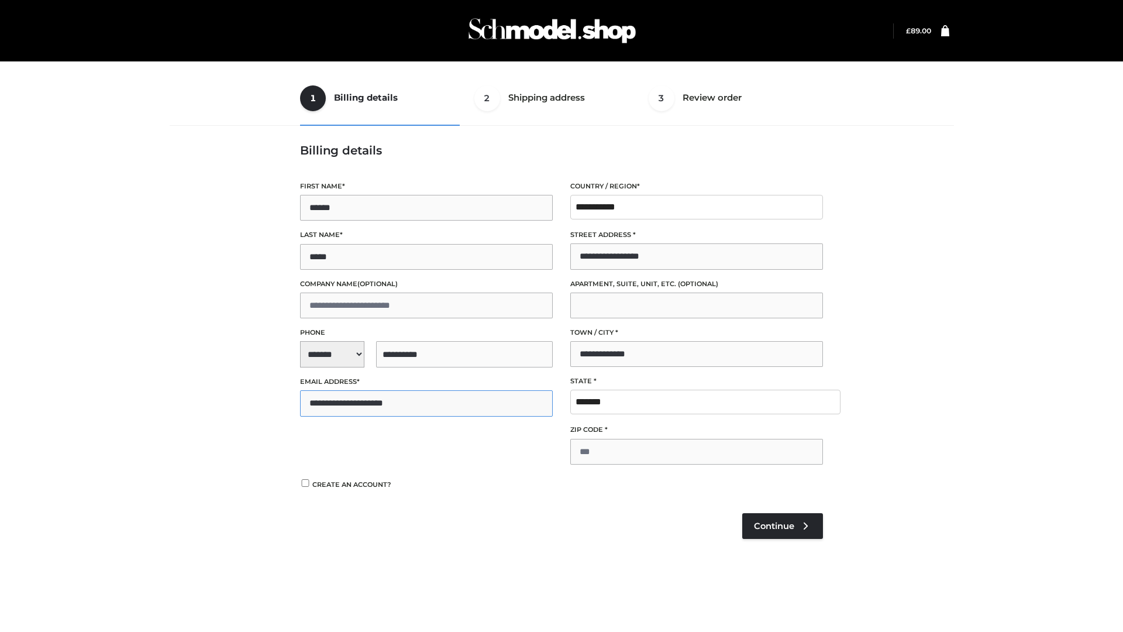 The height and width of the screenshot is (632, 1123). I want to click on a: Continue, so click(783, 526).